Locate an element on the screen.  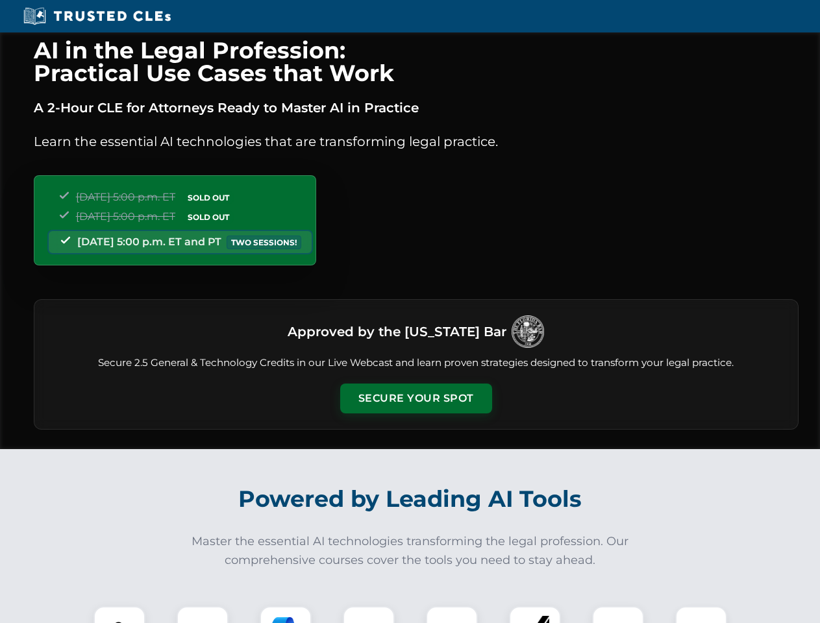
p: A 2-Hour CLE for Attorneys Ready to Master AI in Practice is located at coordinates (416, 108).